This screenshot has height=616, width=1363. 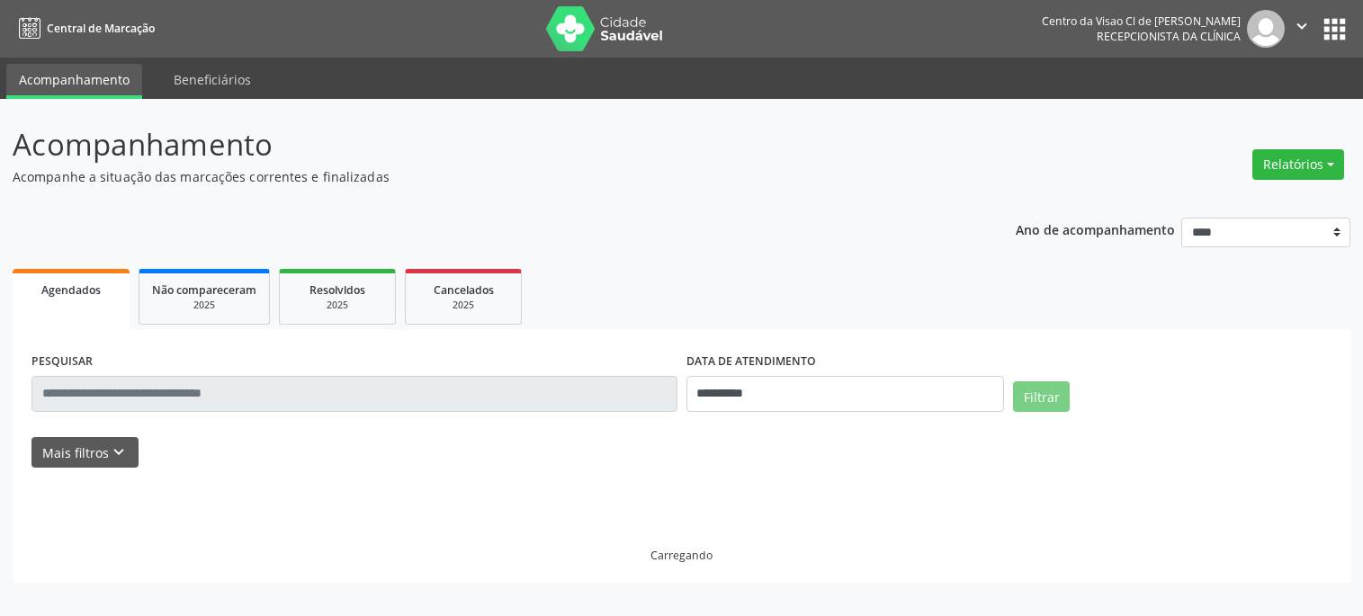 What do you see at coordinates (1298, 165) in the screenshot?
I see `button: Relatórios` at bounding box center [1298, 165].